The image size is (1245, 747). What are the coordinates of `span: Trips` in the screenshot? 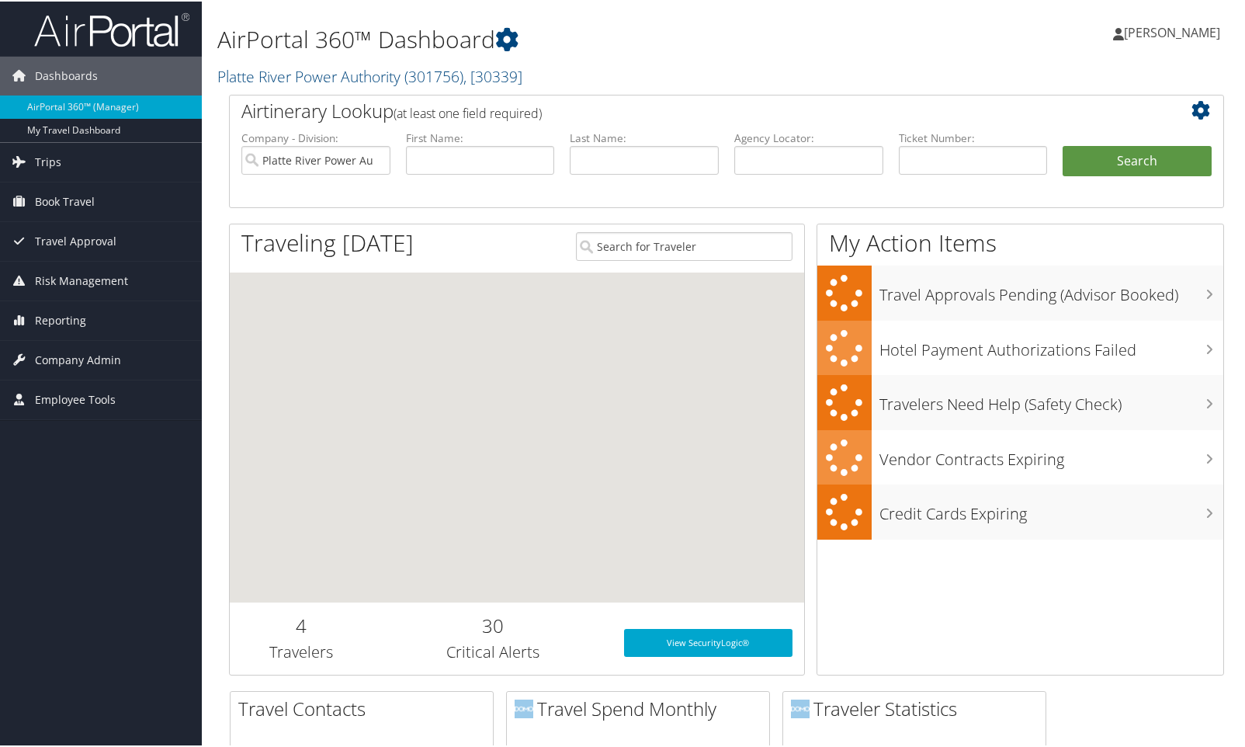 It's located at (48, 161).